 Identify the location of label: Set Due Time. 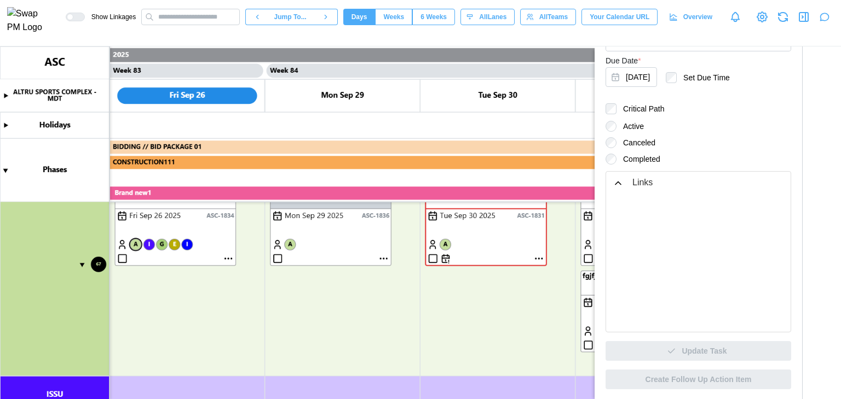
(703, 78).